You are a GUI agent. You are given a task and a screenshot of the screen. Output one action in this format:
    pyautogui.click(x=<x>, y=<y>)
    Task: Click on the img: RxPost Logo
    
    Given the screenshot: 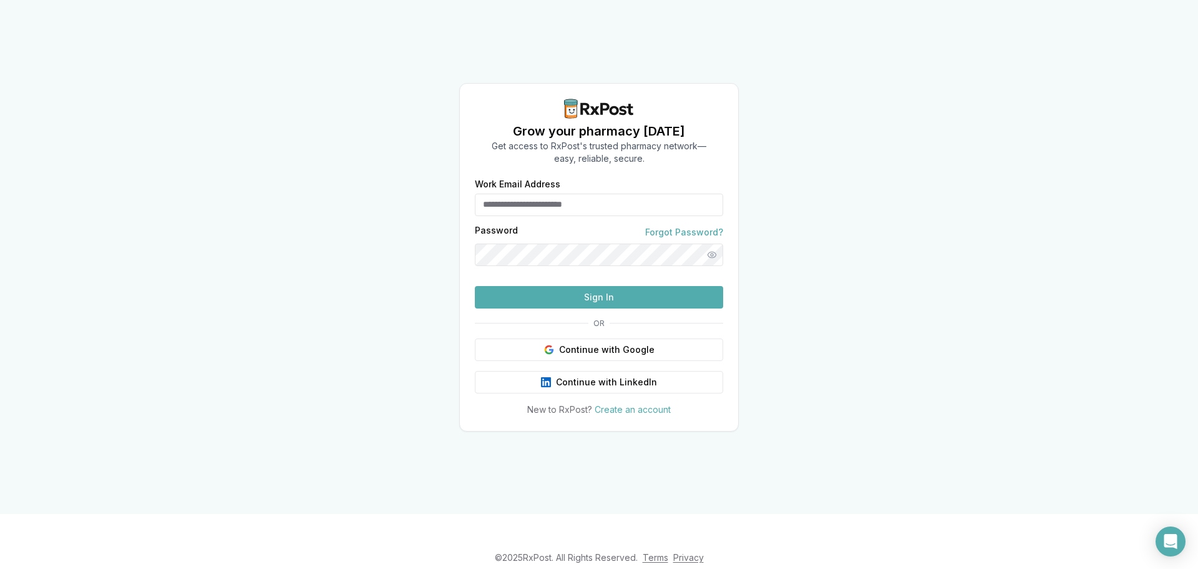 What is the action you would take?
    pyautogui.click(x=599, y=109)
    